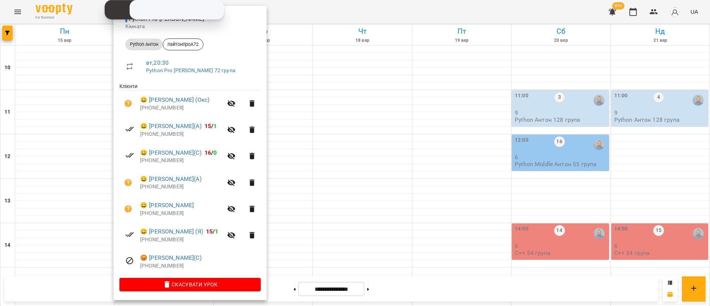  Describe the element at coordinates (183, 44) in the screenshot. I see `div: пайтонпроА72` at that location.